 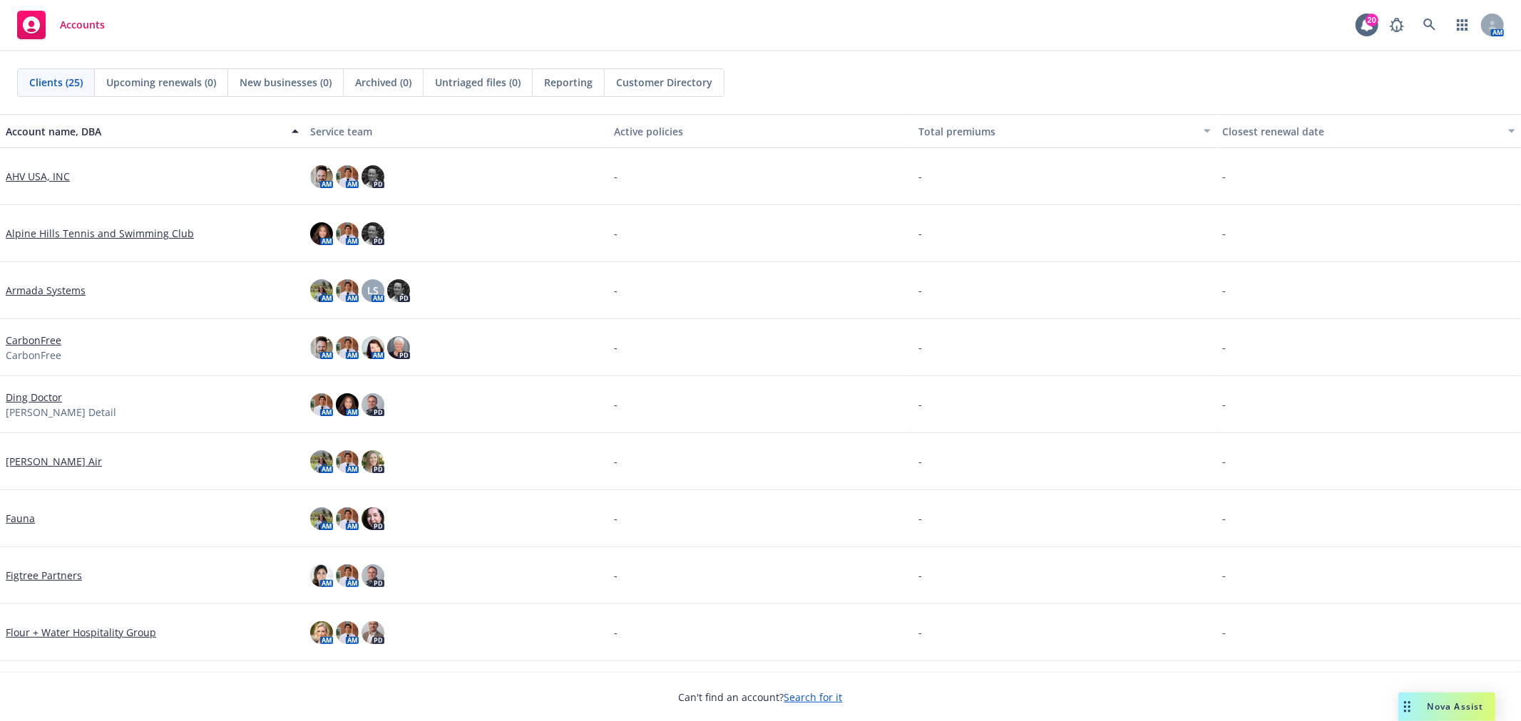 I want to click on span: New businesses (0), so click(x=285, y=82).